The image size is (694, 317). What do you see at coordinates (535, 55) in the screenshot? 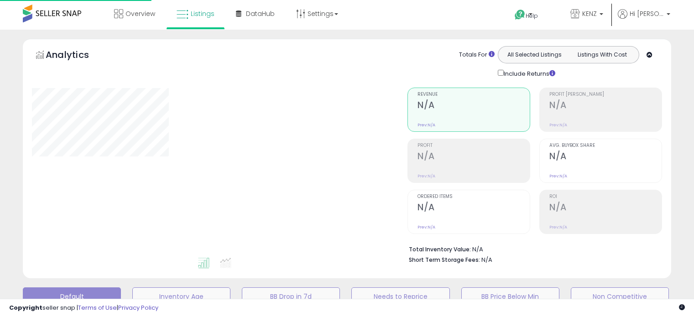
I see `button: All Selected Listings` at bounding box center [535, 55].